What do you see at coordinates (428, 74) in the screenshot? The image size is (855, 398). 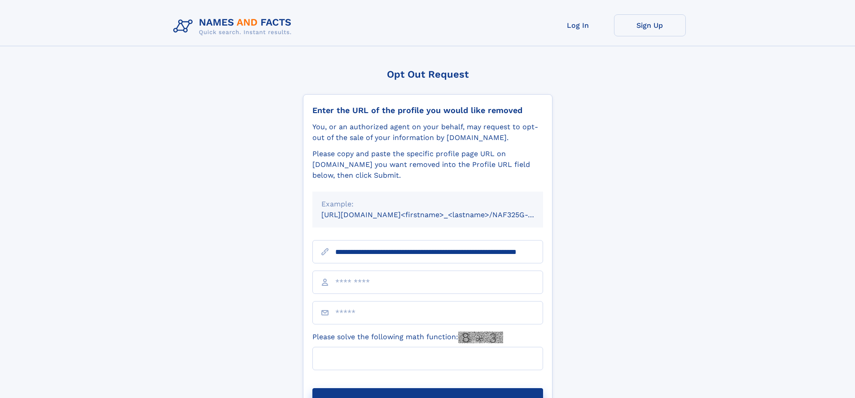 I see `div: Opt Out Request` at bounding box center [428, 74].